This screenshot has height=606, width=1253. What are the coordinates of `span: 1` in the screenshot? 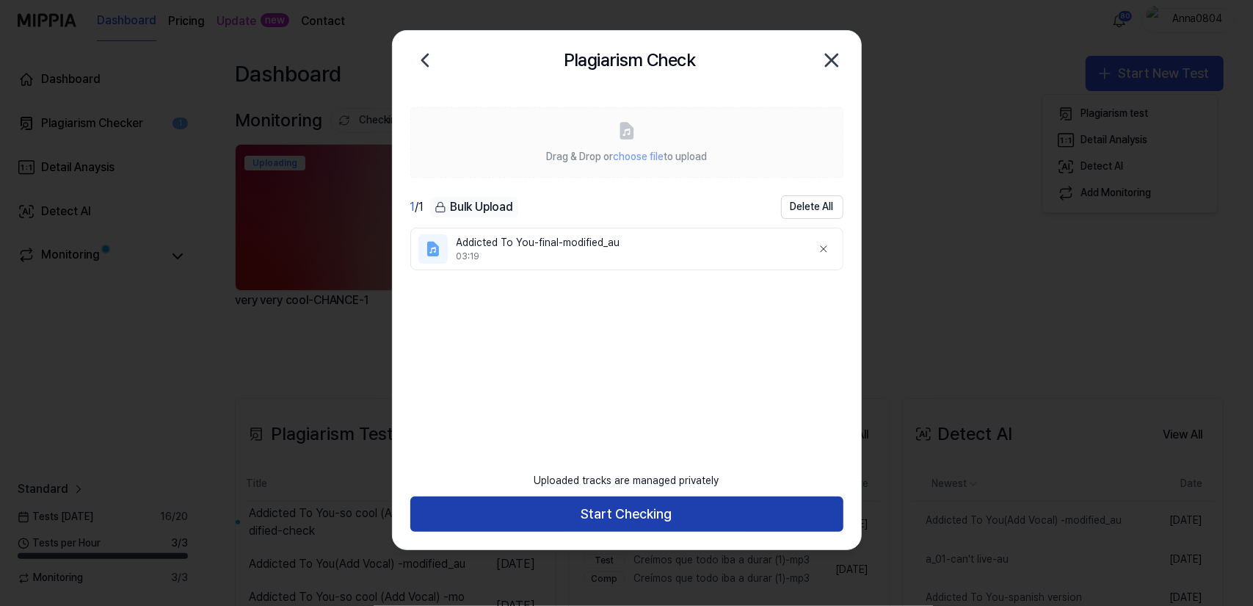 It's located at (412, 206).